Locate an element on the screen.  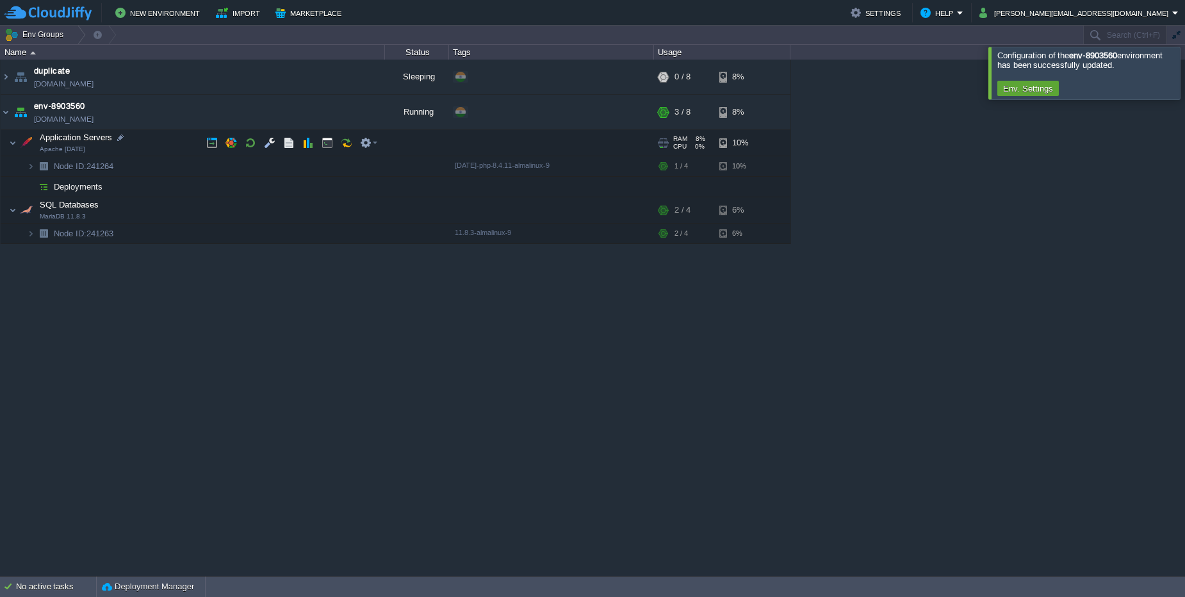
button: New Environment is located at coordinates (160, 13).